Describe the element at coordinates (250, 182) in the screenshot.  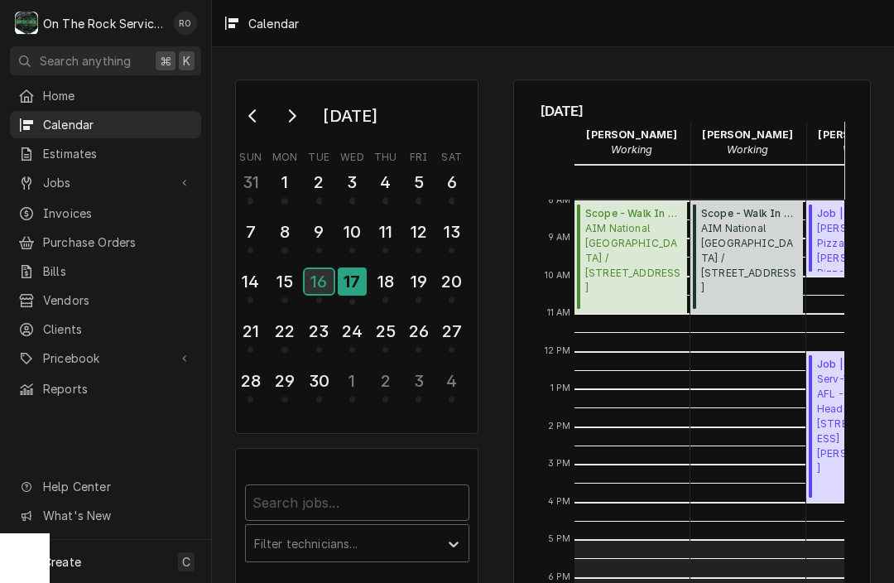
I see `div: 31` at that location.